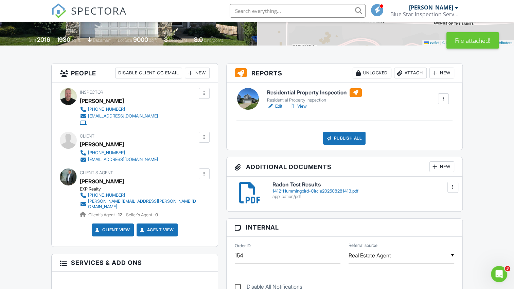 The image size is (514, 289). What do you see at coordinates (363, 190) in the screenshot?
I see `a: Radon Test Results 1412-Hummingbird-Circle202508281413.pdf application/pdf` at bounding box center [363, 190].